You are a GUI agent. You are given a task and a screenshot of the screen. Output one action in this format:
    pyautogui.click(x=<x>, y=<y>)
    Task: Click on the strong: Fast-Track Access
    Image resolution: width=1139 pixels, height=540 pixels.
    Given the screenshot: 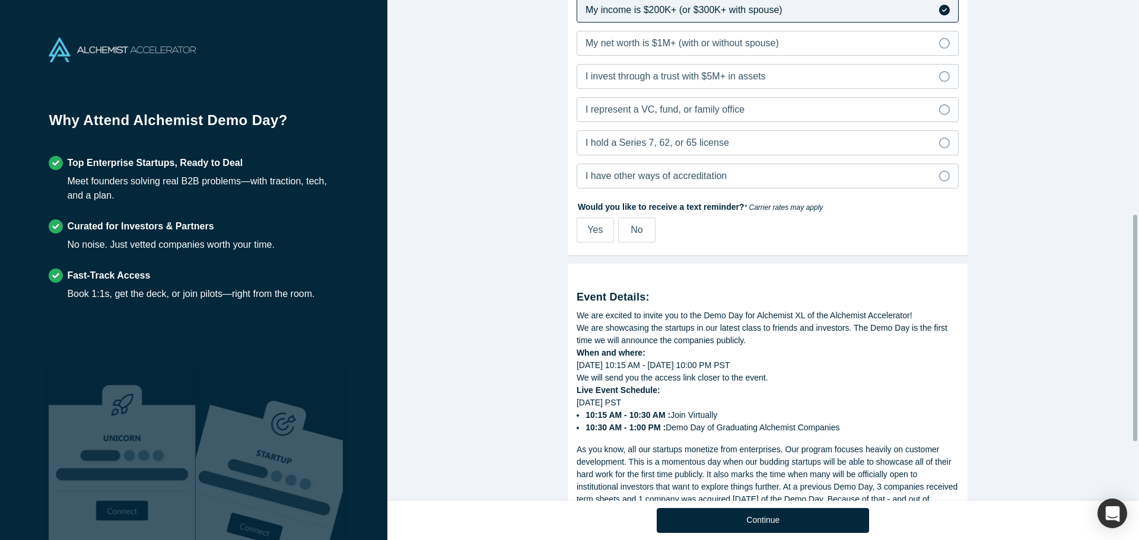 What is the action you would take?
    pyautogui.click(x=109, y=275)
    